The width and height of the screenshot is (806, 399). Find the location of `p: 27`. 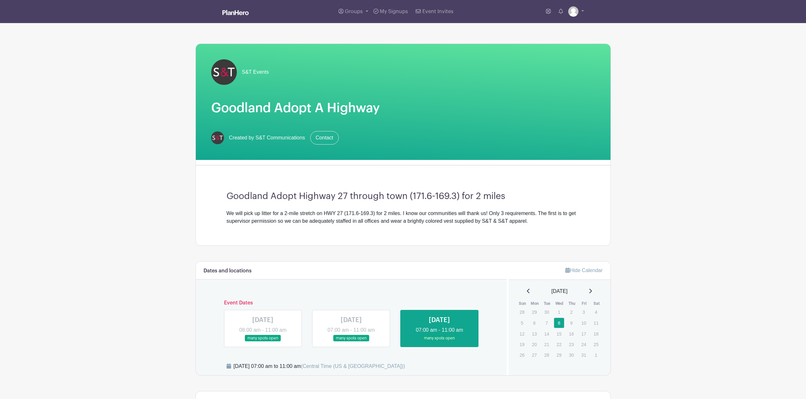

p: 27 is located at coordinates (534, 355).